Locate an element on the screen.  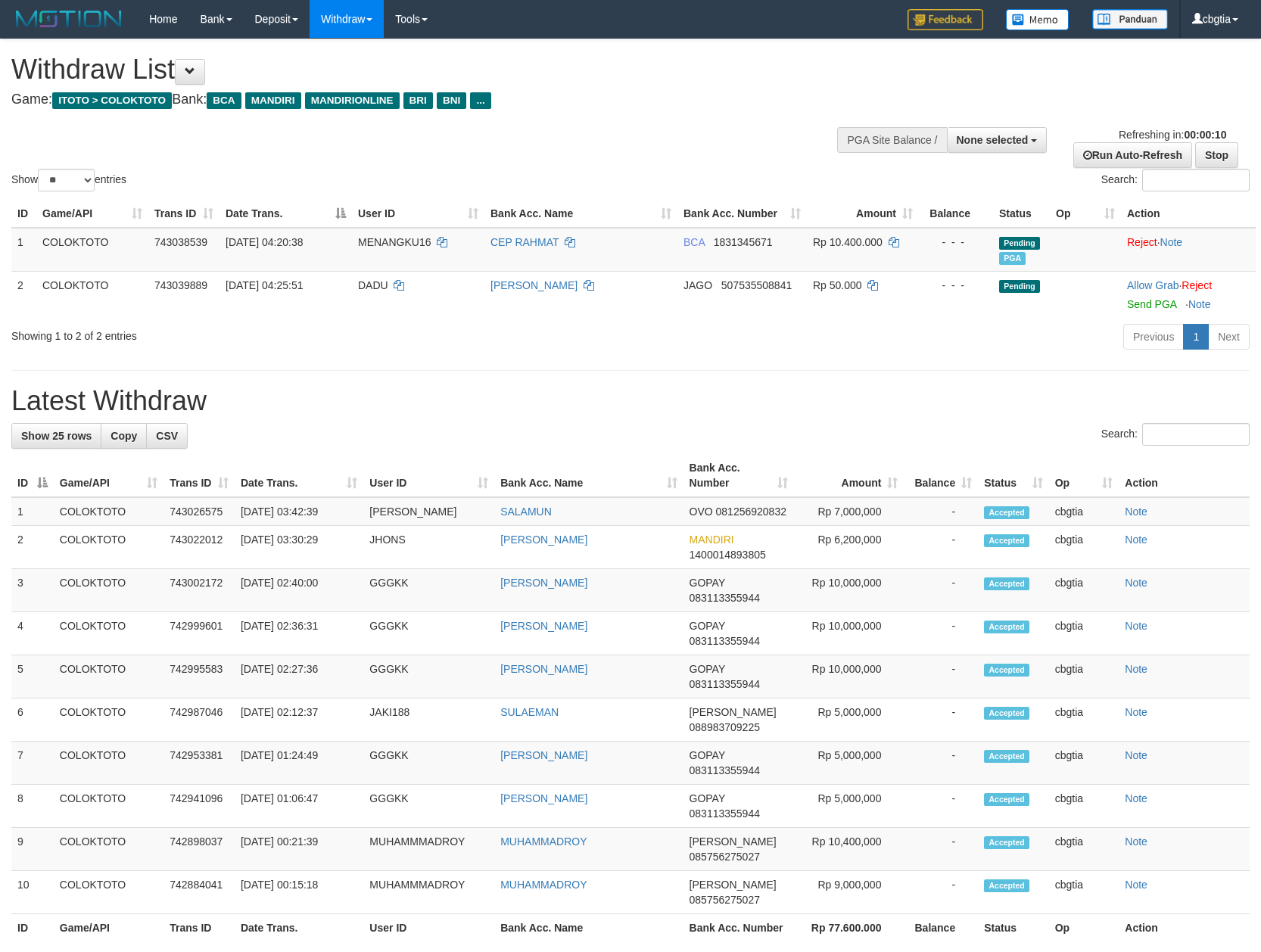
span: ITOTO > COLOKTOTO is located at coordinates (112, 101).